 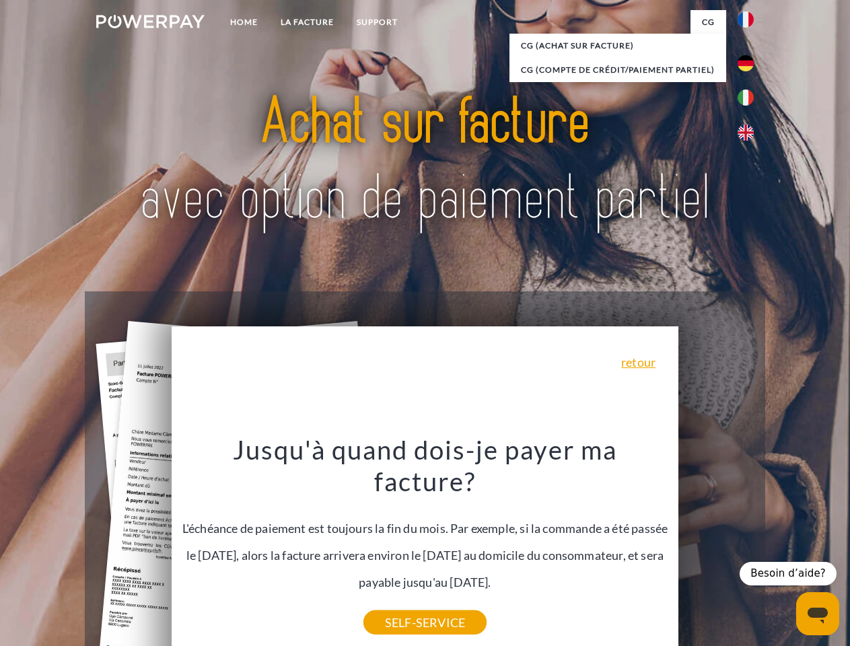 I want to click on img: logo-powerpay-white.svg, so click(x=150, y=22).